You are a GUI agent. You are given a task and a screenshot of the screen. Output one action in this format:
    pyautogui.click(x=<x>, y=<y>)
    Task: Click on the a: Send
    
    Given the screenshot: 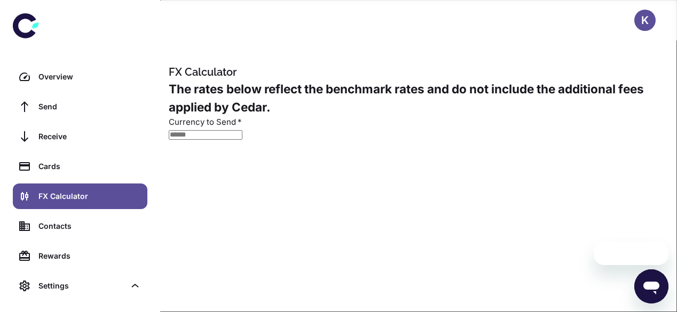 What is the action you would take?
    pyautogui.click(x=80, y=107)
    